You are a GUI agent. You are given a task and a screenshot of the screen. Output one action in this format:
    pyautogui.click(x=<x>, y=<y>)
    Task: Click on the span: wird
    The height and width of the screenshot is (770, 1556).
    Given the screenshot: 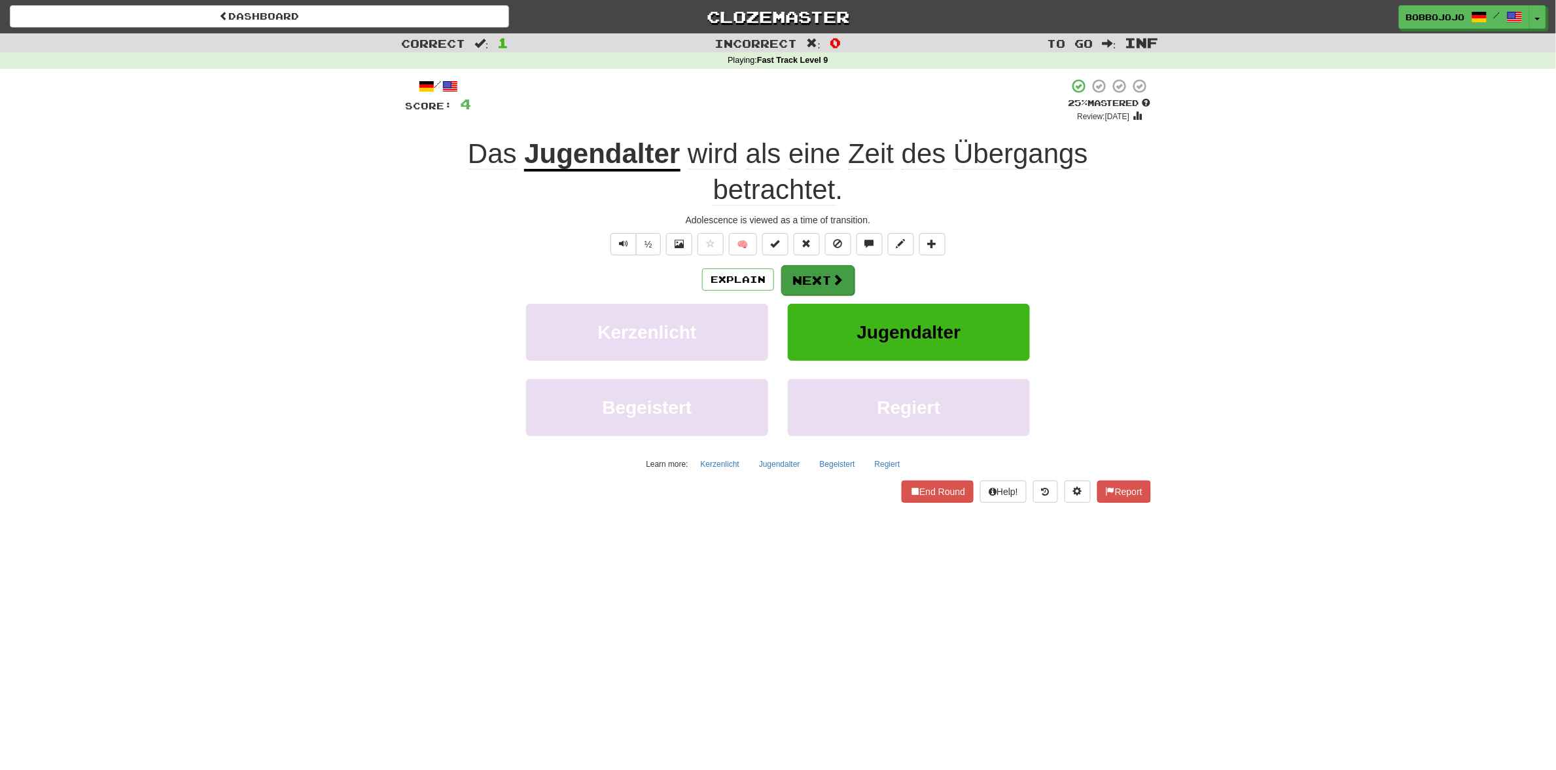 What is the action you would take?
    pyautogui.click(x=713, y=154)
    